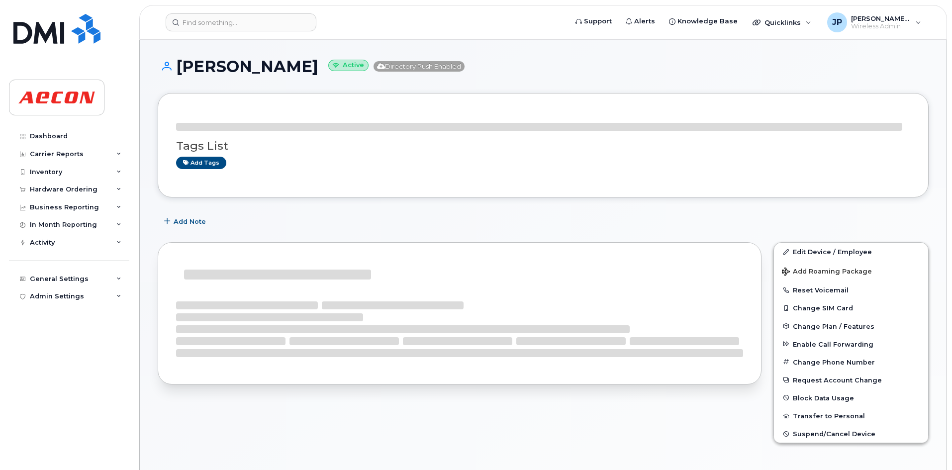 The image size is (952, 470). Describe the element at coordinates (419, 66) in the screenshot. I see `span: Directory Push Enabled` at that location.